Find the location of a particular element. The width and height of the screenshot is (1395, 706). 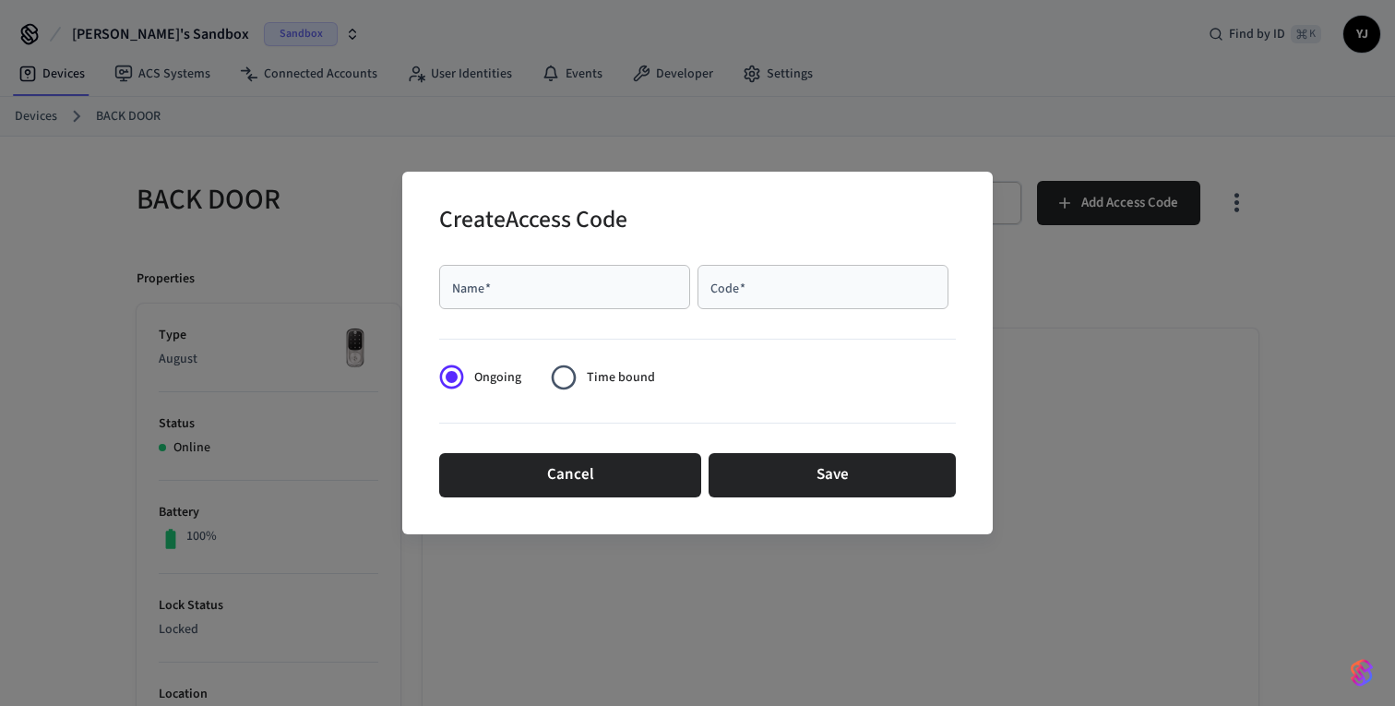

span: Ongoing is located at coordinates (497, 377).